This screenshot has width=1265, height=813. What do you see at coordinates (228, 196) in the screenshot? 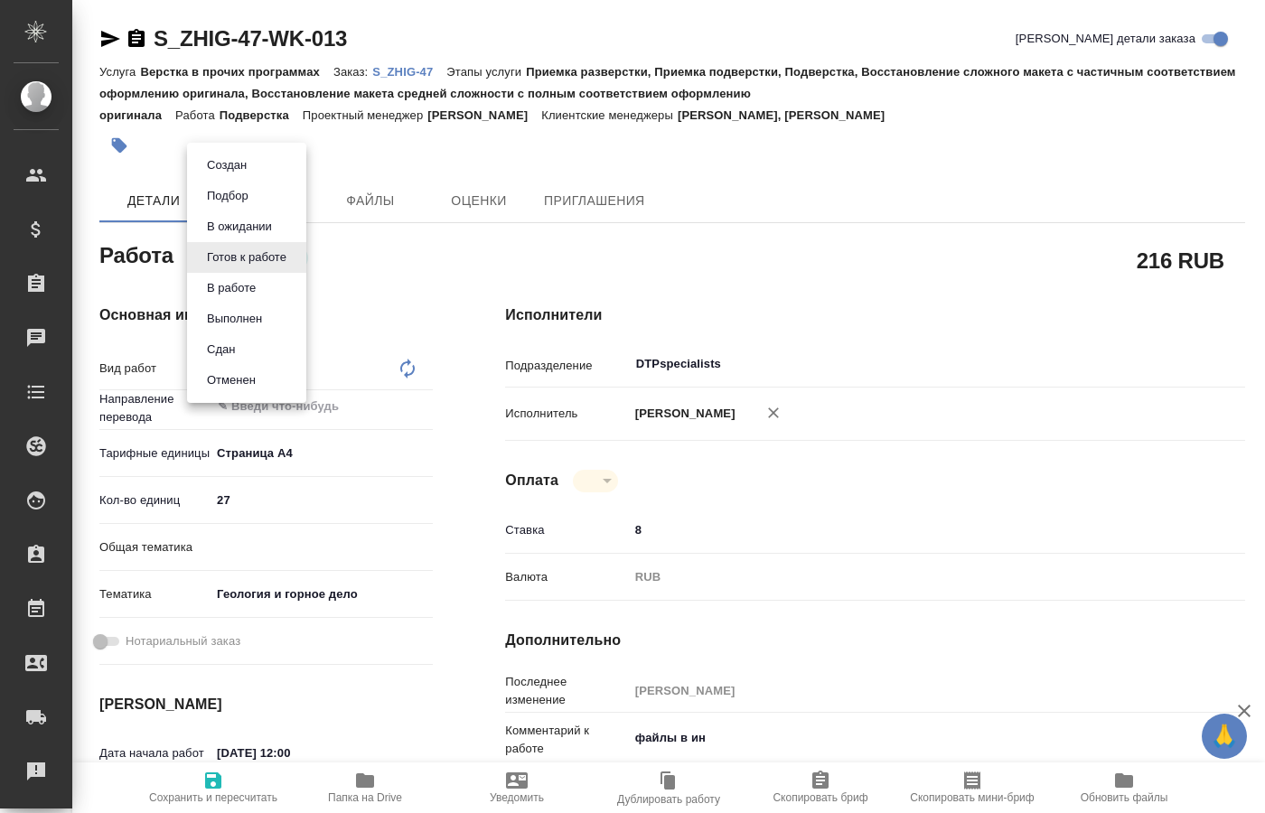
I see `button: Подбор` at bounding box center [228, 196].